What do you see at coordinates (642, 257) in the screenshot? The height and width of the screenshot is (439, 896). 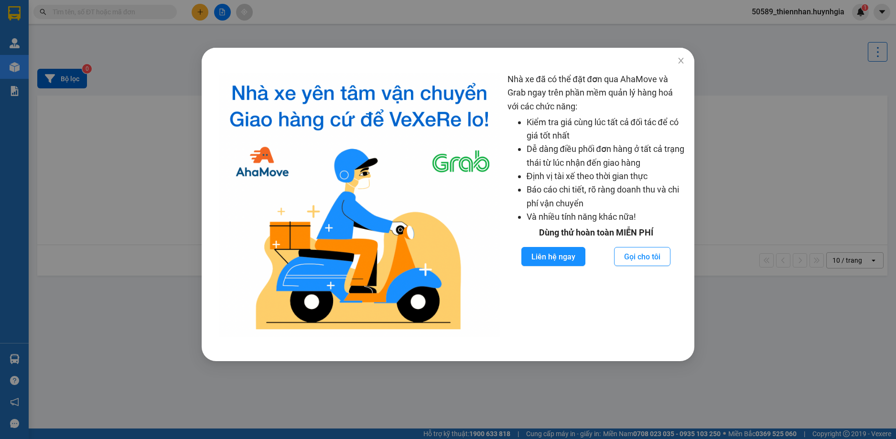 I see `span: Gọi cho tôi` at bounding box center [642, 257].